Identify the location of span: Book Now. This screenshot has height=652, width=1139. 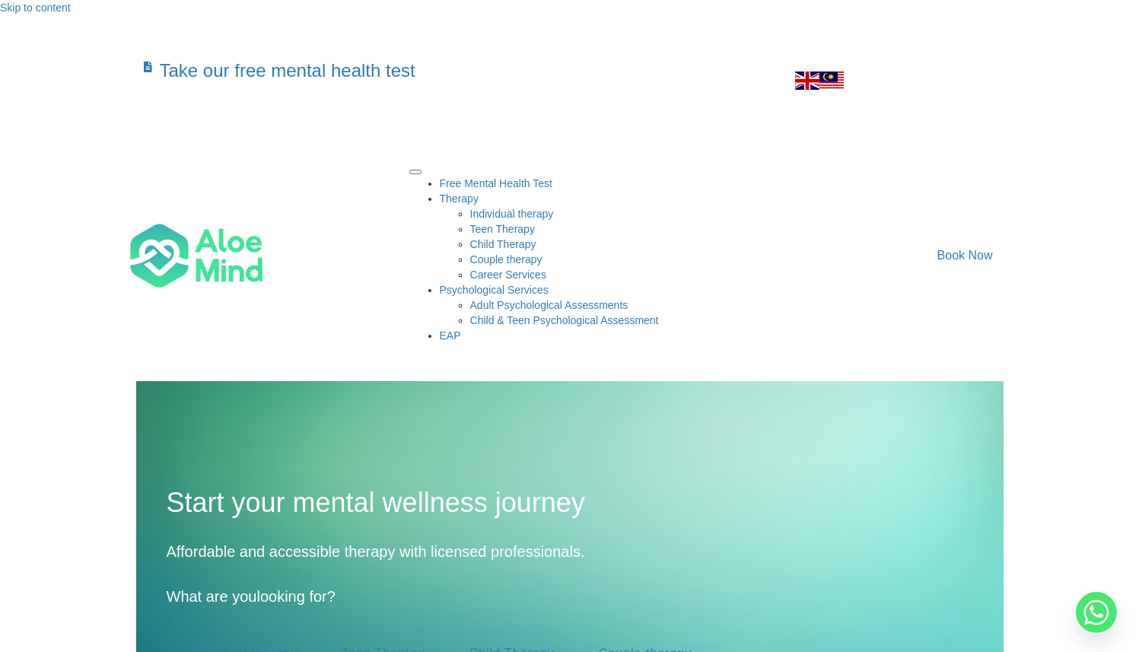
(964, 255).